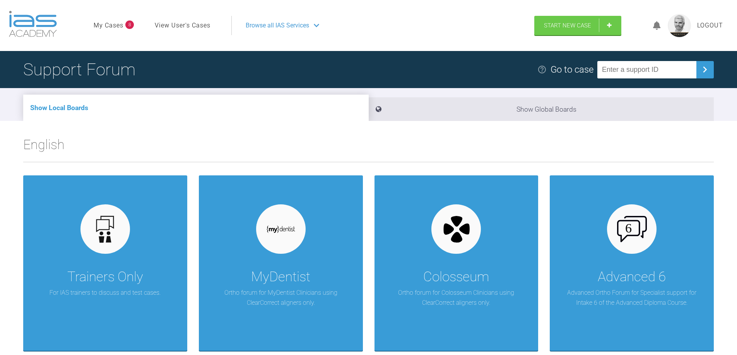  What do you see at coordinates (632, 263) in the screenshot?
I see `a: Advanced 6Advanced Ortho Forum for Specialist support for Intake 6 of the Advanced Diploma Course.` at bounding box center [632, 263].